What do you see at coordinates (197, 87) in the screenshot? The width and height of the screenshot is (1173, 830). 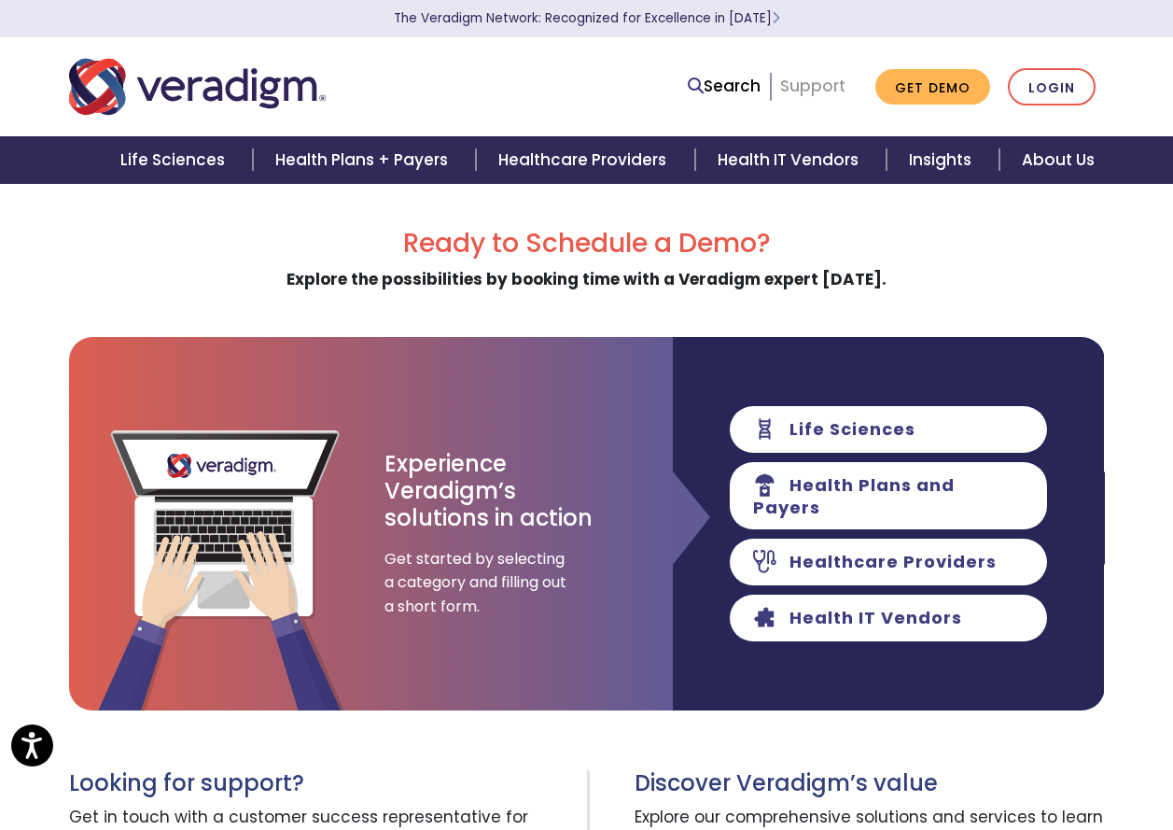 I see `a: Veradigm logo` at bounding box center [197, 87].